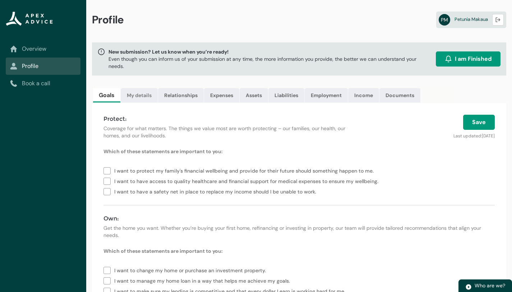 The image size is (512, 292). I want to click on p: Last updated:, so click(432, 134).